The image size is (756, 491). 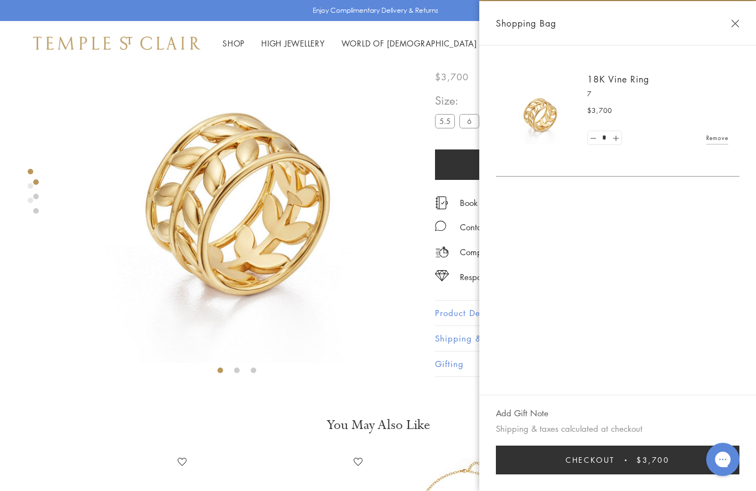 What do you see at coordinates (499, 202) in the screenshot?
I see `a: Book an Appointment` at bounding box center [499, 202].